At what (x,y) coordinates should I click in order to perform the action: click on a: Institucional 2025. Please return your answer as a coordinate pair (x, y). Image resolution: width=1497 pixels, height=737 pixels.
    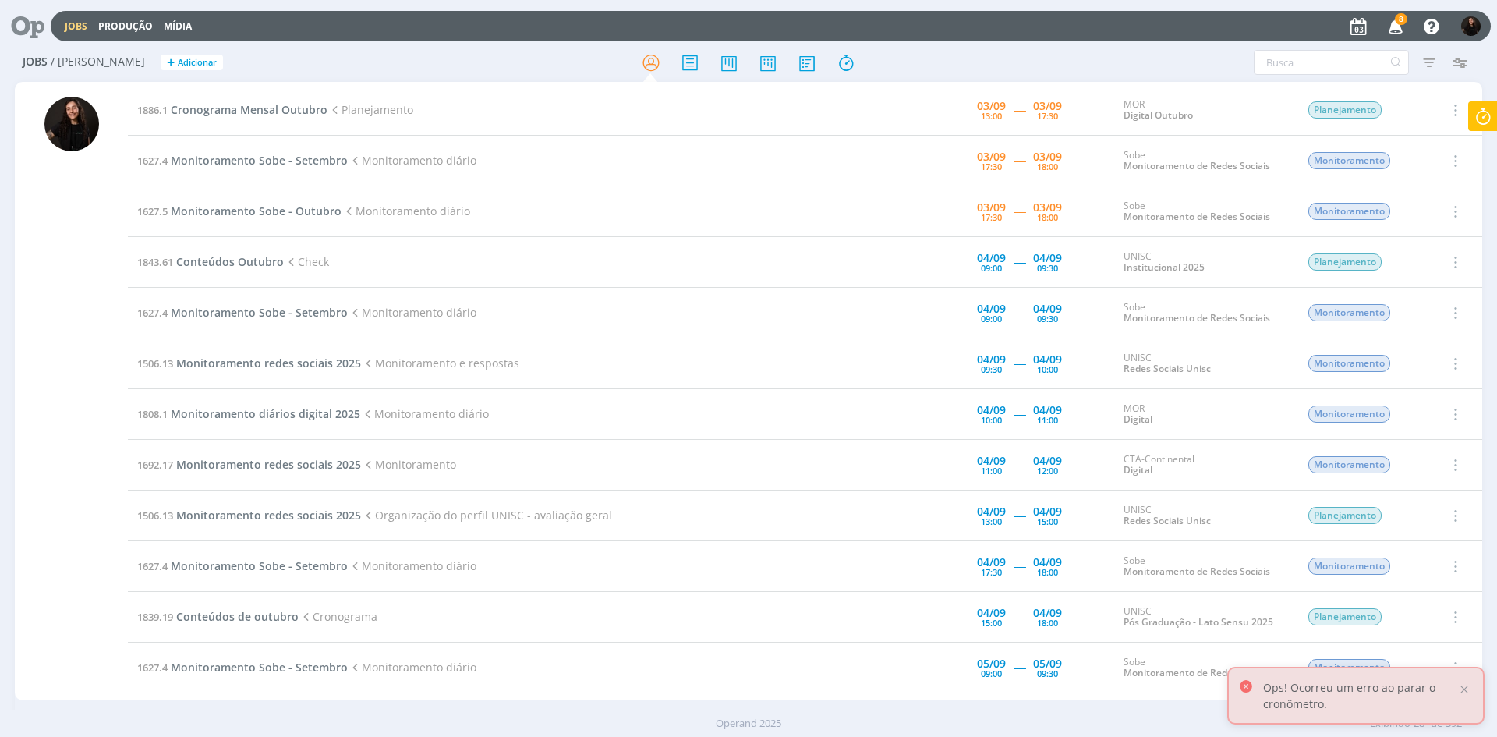
    Looking at the image, I should click on (1164, 267).